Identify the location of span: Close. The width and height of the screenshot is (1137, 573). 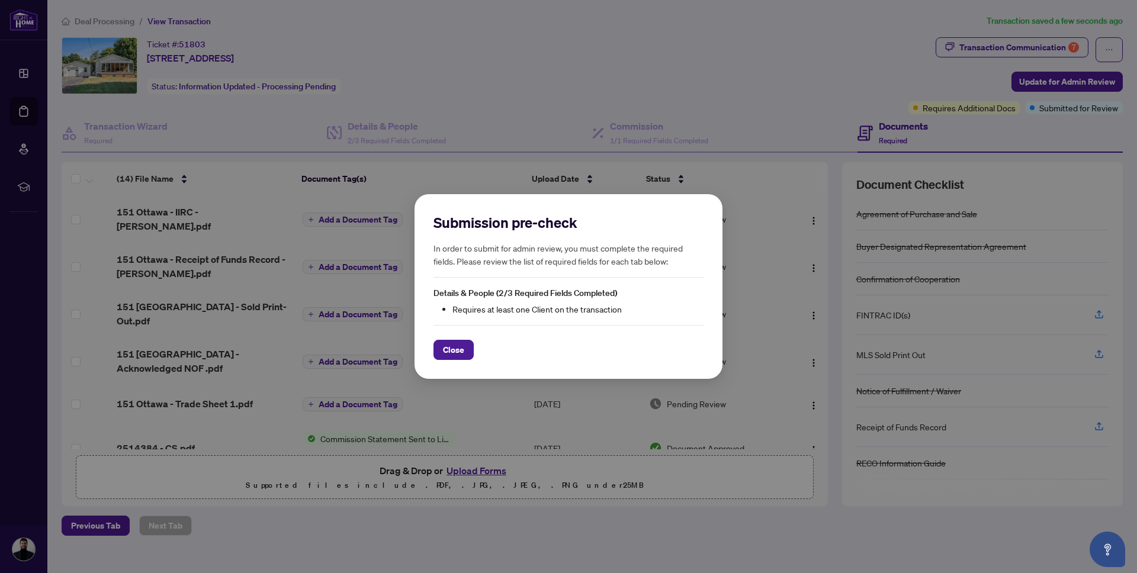
(454, 350).